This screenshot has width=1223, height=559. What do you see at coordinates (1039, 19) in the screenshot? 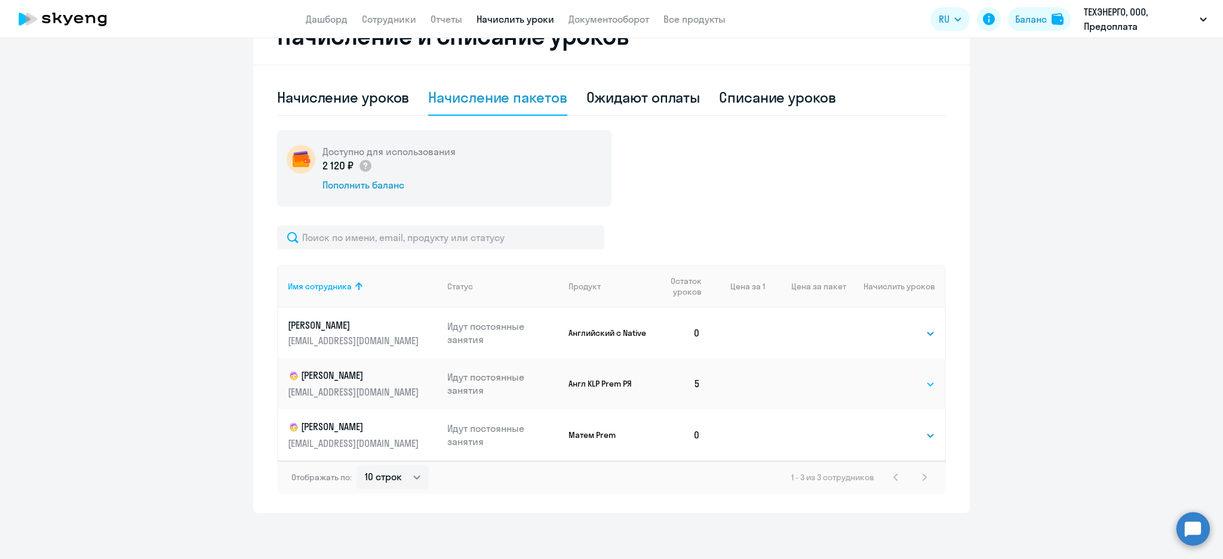
I see `a: Балансbalance` at bounding box center [1039, 19].